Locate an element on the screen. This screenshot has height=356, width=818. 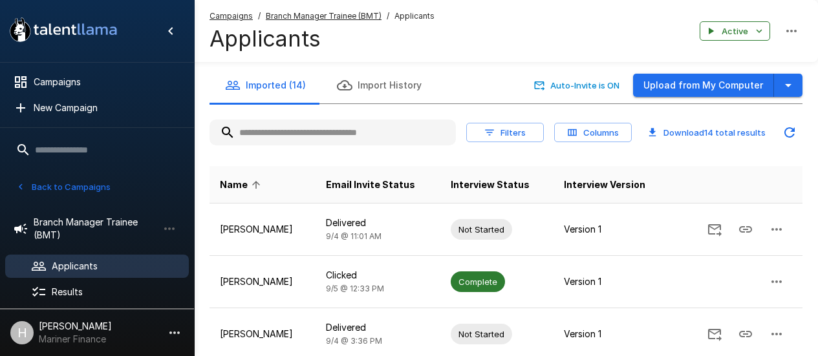
span: 9/4 @ 11:01 AM is located at coordinates (354, 236).